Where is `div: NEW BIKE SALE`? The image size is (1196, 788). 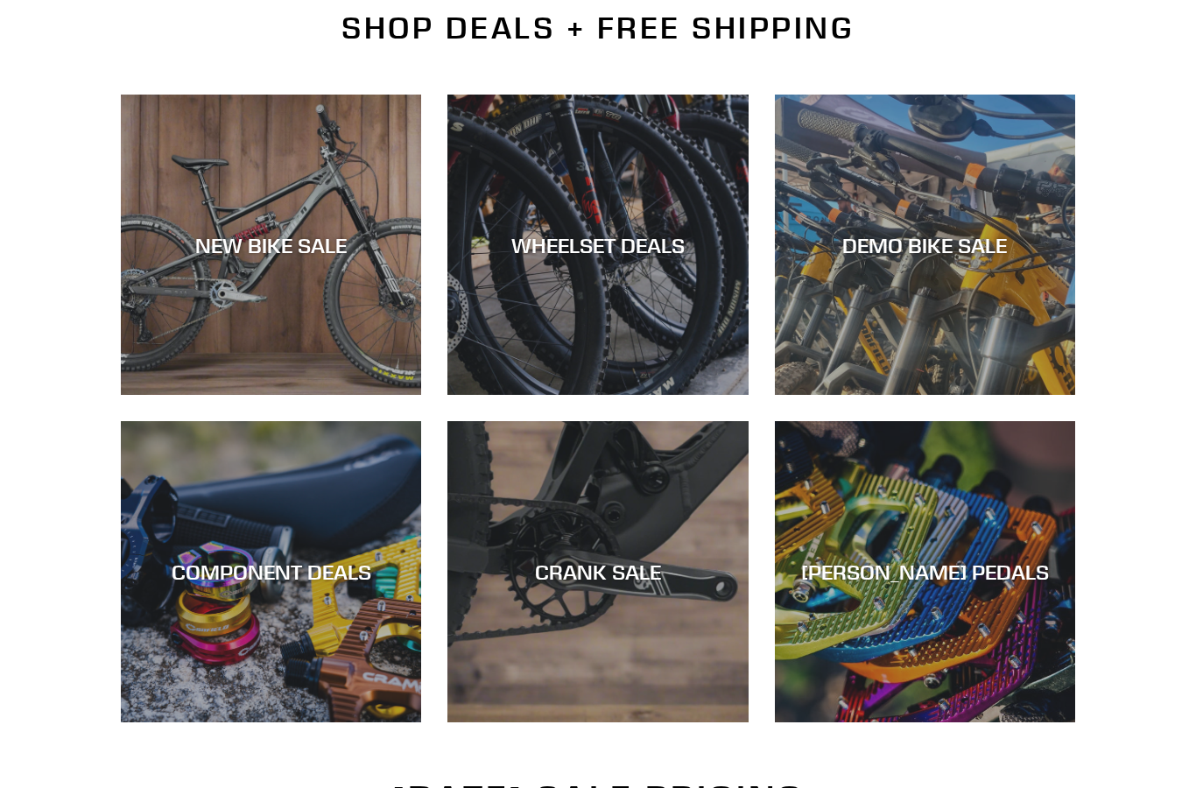
div: NEW BIKE SALE is located at coordinates (271, 245).